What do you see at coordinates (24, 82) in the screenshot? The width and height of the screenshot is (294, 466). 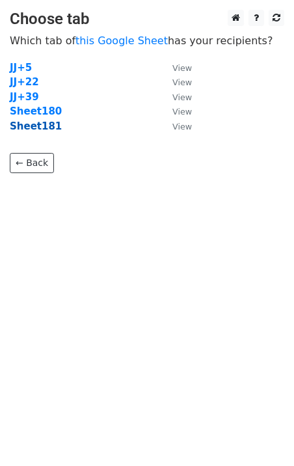 I see `strong: JJ+22` at bounding box center [24, 82].